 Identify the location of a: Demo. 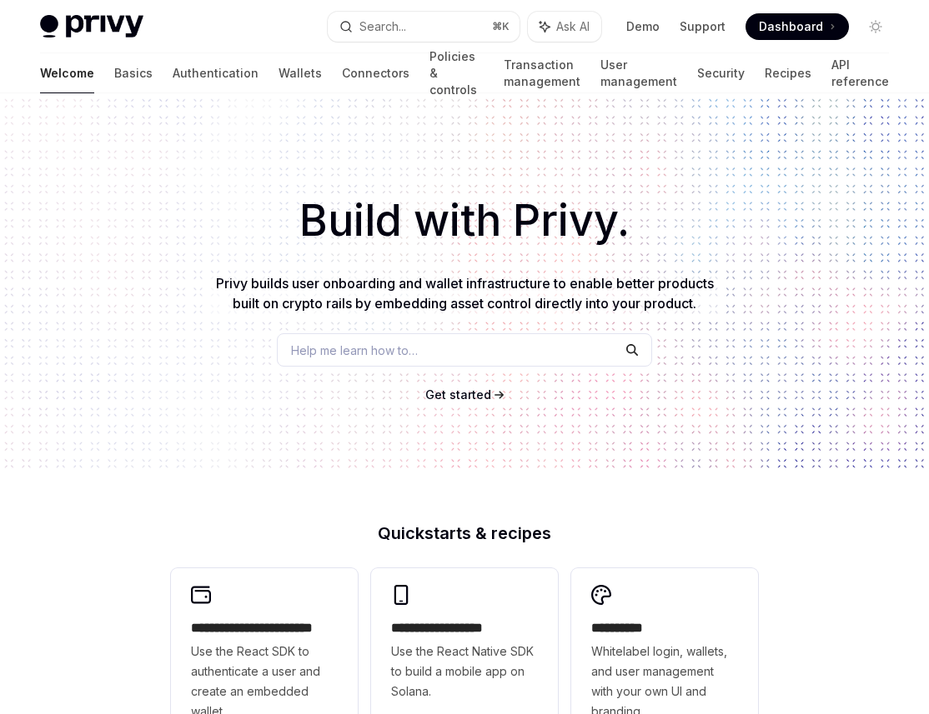
(643, 27).